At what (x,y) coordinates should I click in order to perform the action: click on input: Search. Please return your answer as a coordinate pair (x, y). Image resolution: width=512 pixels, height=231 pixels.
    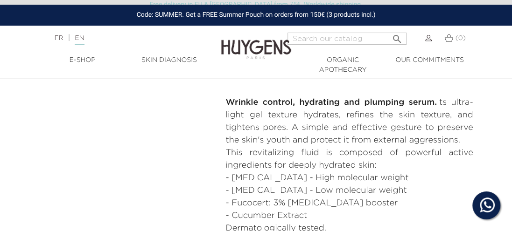
    Looking at the image, I should click on (347, 39).